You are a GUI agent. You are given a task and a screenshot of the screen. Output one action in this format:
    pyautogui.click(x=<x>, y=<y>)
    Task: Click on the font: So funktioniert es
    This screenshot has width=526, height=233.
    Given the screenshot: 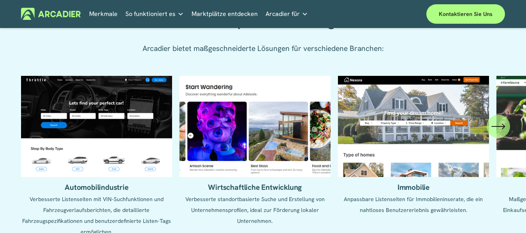 What is the action you would take?
    pyautogui.click(x=150, y=14)
    